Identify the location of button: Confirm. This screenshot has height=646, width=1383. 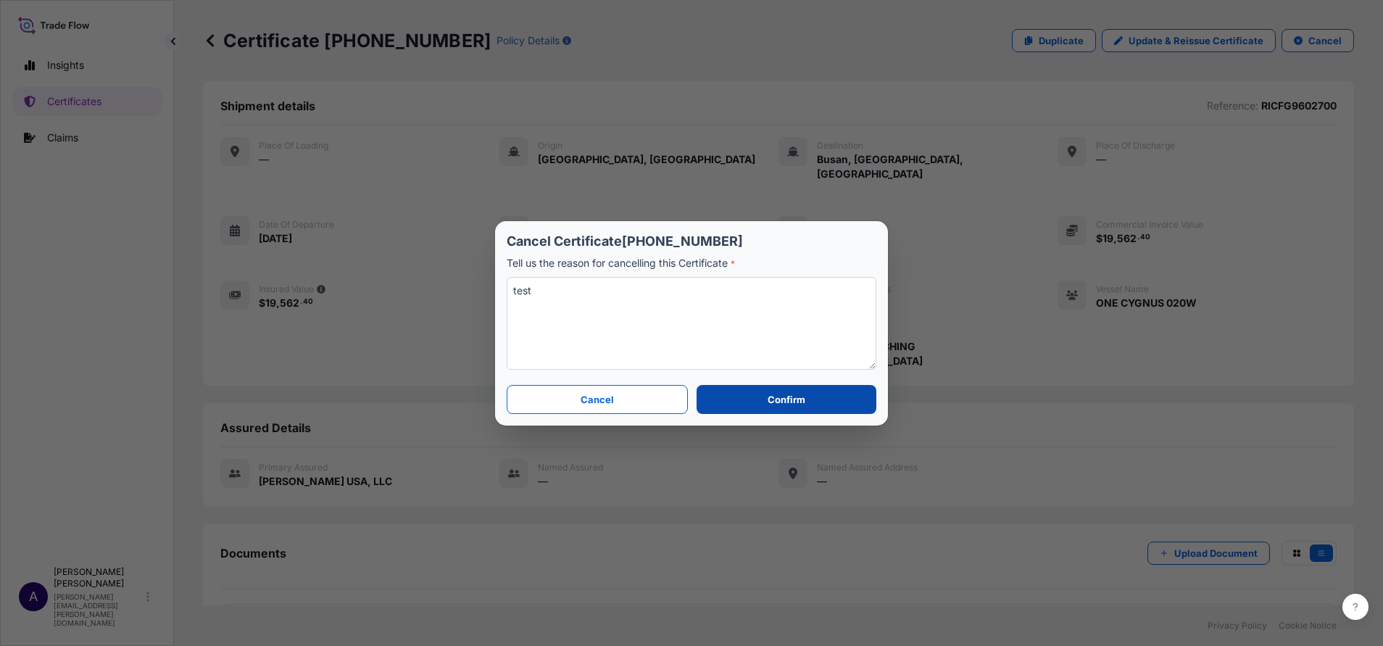
(786, 399).